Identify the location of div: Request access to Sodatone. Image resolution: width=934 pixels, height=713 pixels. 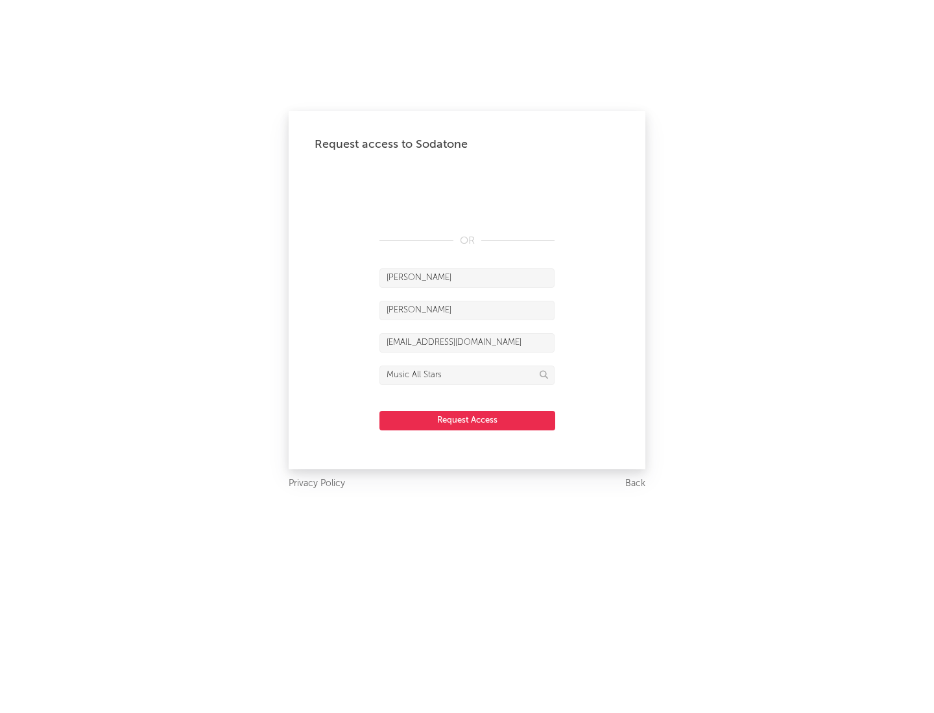
(467, 145).